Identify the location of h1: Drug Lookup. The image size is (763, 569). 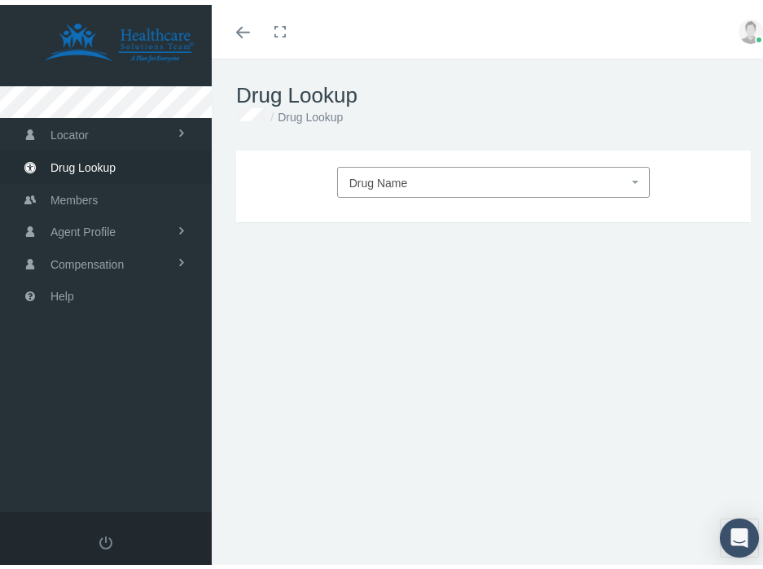
(493, 90).